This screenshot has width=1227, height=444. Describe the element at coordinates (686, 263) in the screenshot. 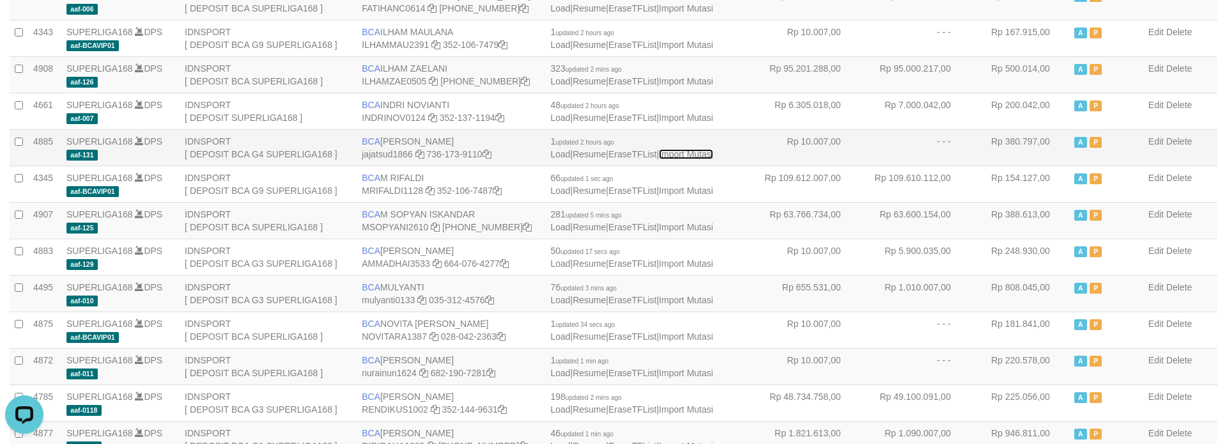

I see `a: Import Mutasi` at that location.